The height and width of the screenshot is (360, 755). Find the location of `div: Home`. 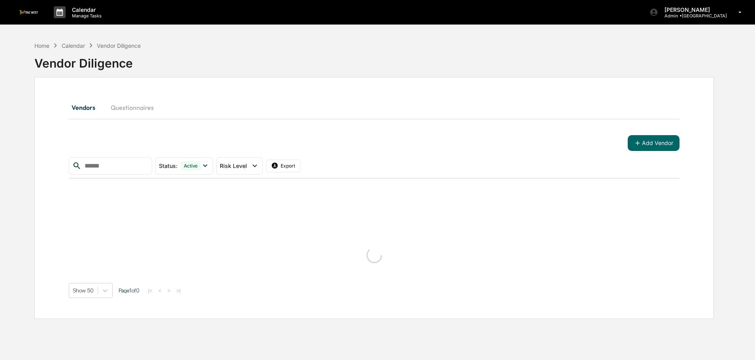

div: Home is located at coordinates (42, 45).